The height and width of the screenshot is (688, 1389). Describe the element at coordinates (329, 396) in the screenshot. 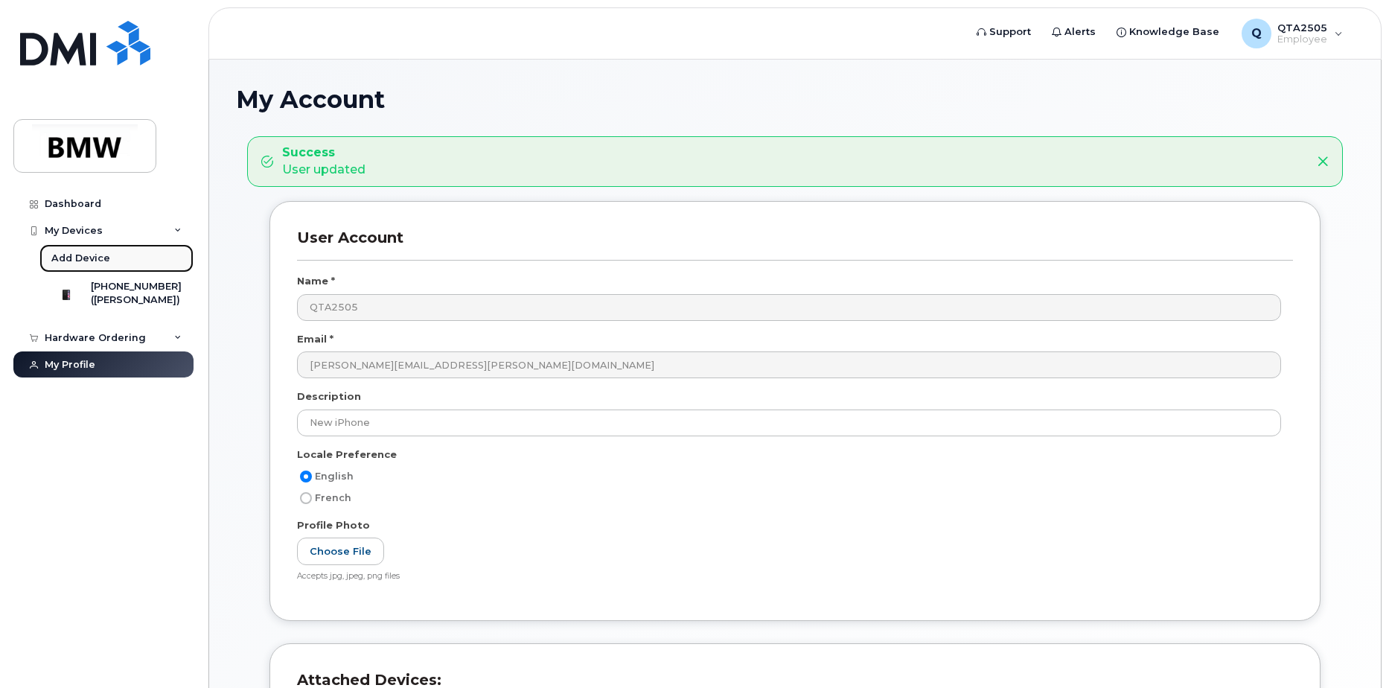

I see `label: Description` at that location.